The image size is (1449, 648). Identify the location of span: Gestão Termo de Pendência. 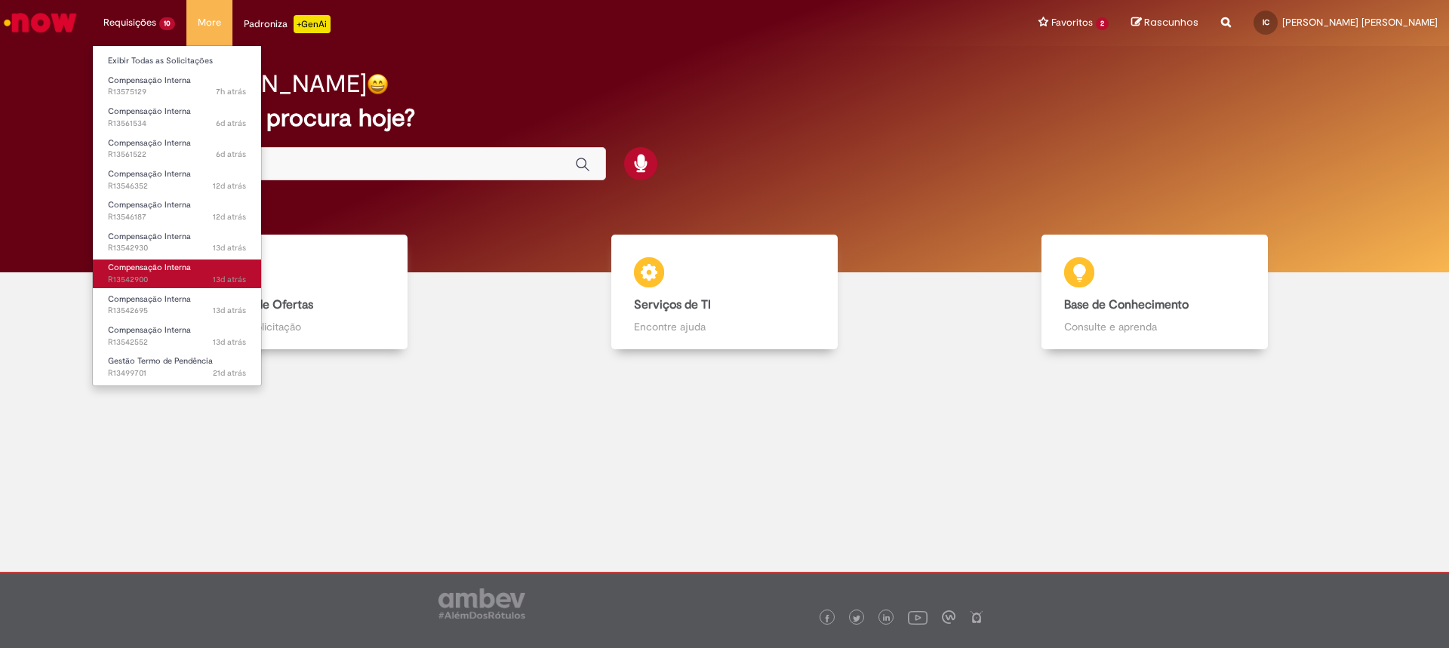
(160, 361).